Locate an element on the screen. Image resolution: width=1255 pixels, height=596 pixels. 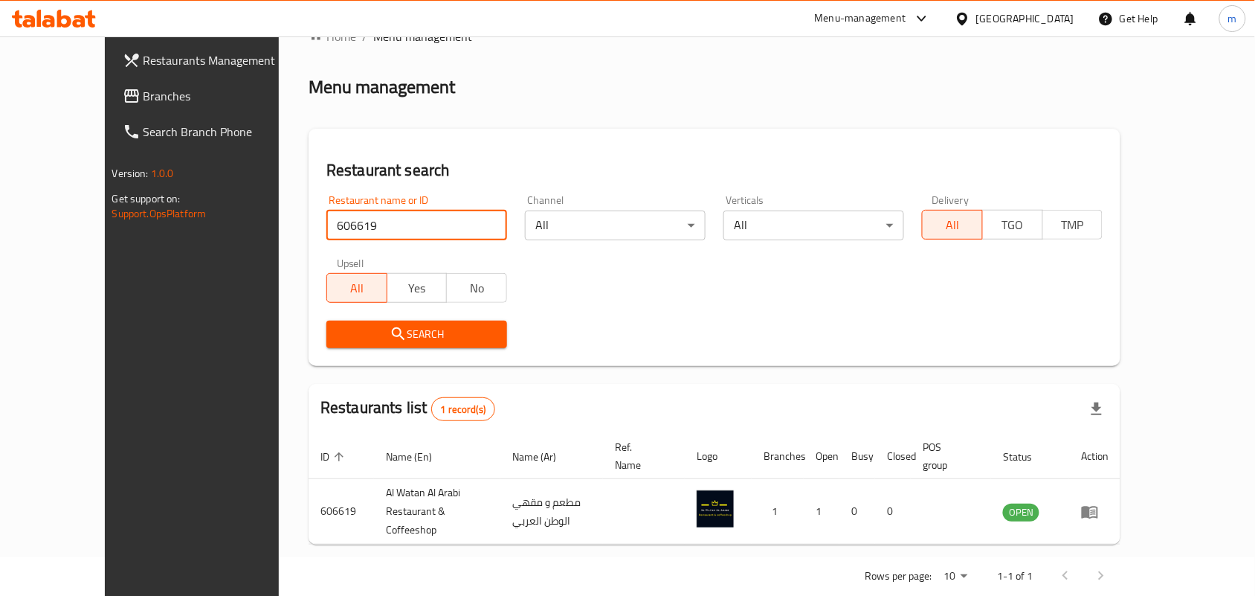
h2: Menu management is located at coordinates (381, 87).